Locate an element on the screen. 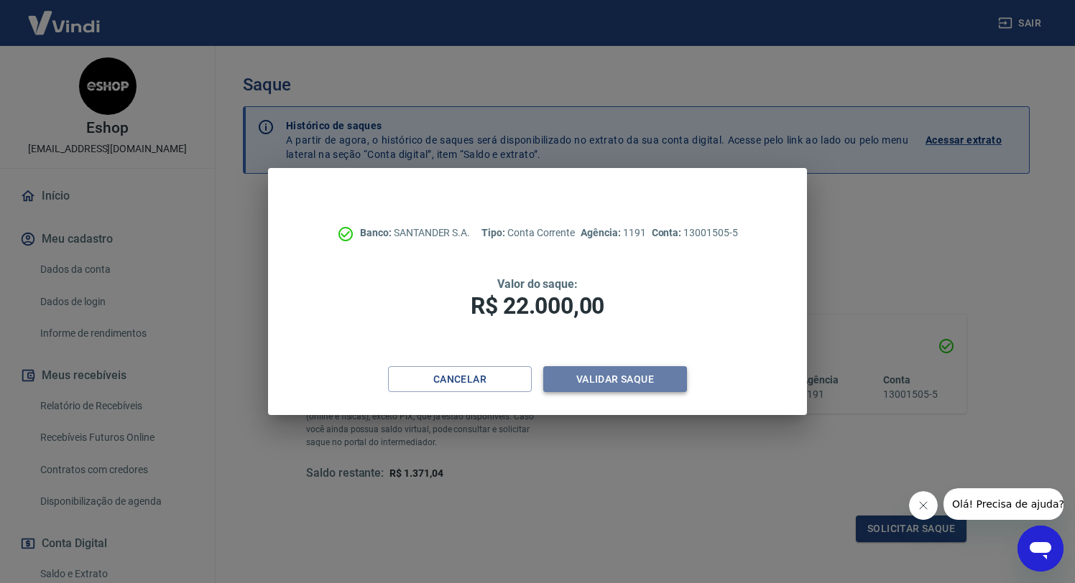  p: 1191 is located at coordinates (613, 233).